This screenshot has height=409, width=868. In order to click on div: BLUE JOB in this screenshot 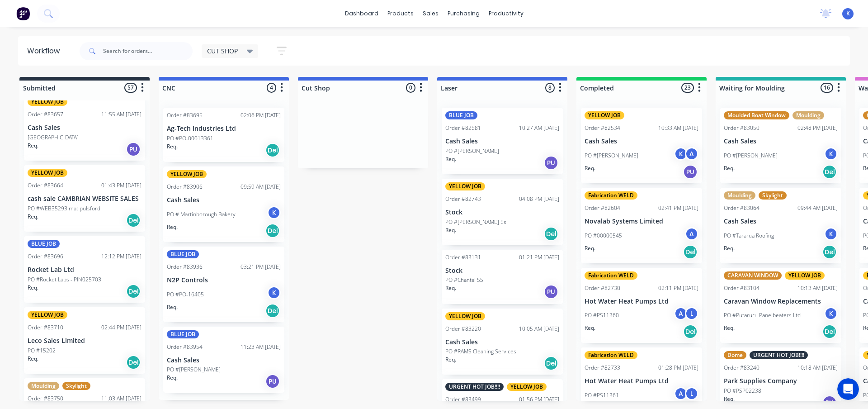, I will do `click(461, 115)`.